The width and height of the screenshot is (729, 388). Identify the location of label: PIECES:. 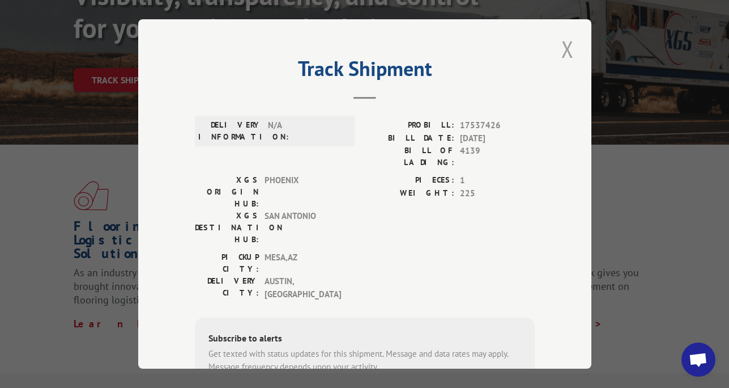
(410, 180).